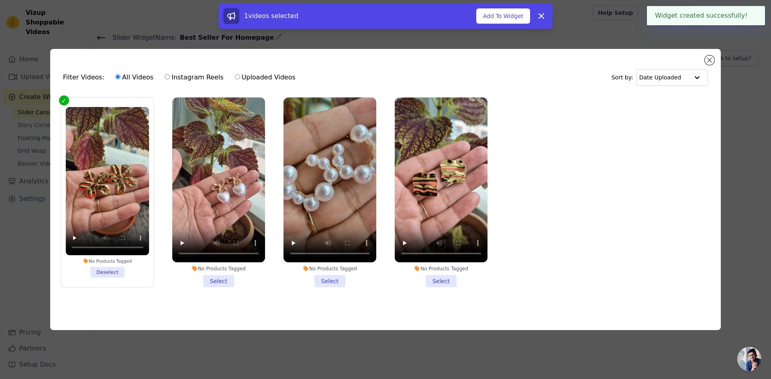  Describe the element at coordinates (706, 16) in the screenshot. I see `div: Widget created successfully!` at that location.